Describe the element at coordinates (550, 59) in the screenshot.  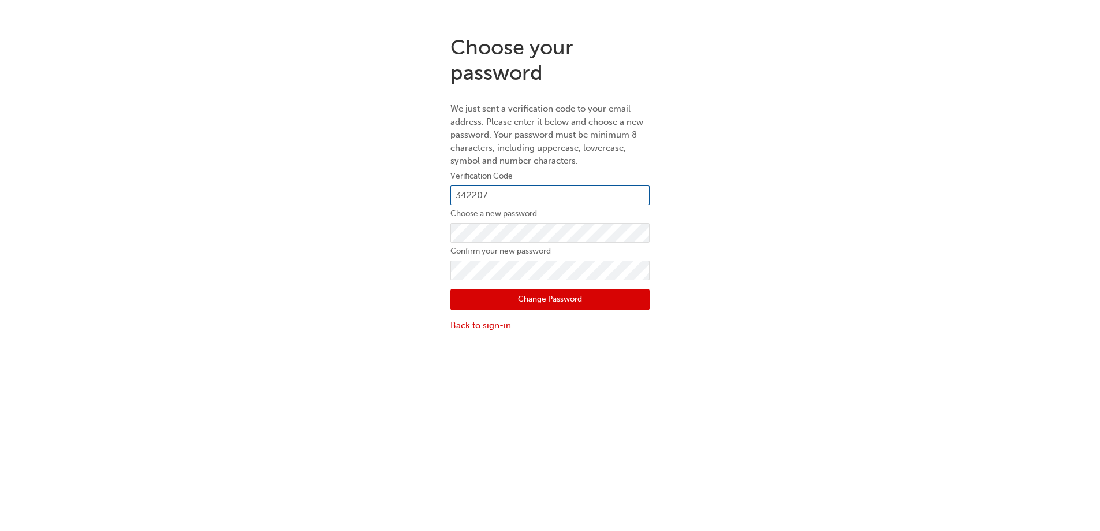
I see `h1: Choose your password` at that location.